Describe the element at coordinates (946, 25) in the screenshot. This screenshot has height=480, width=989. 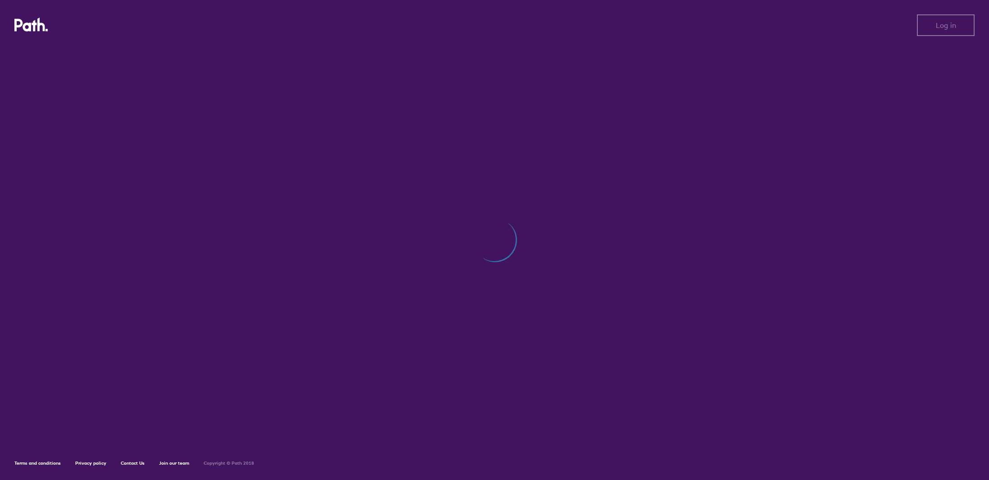
I see `button: Log in` at that location.